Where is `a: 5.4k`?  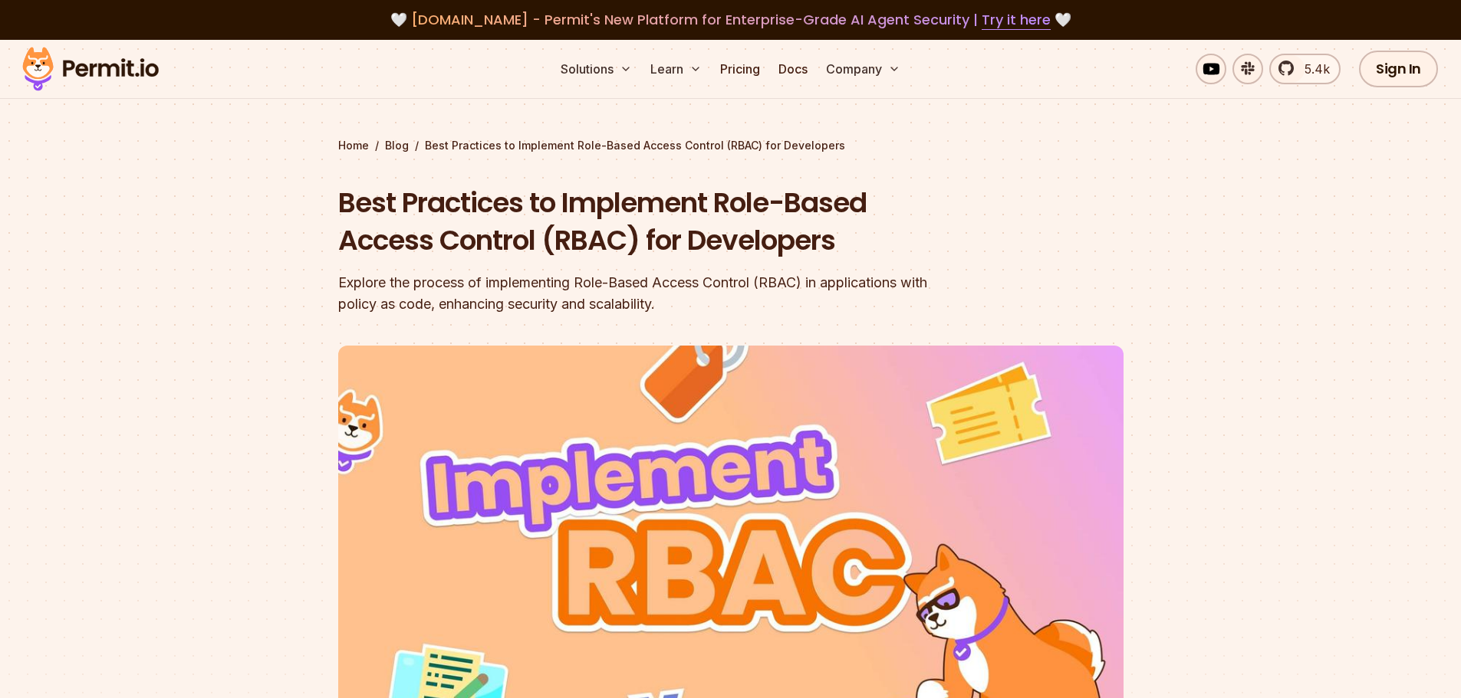
a: 5.4k is located at coordinates (1304, 69).